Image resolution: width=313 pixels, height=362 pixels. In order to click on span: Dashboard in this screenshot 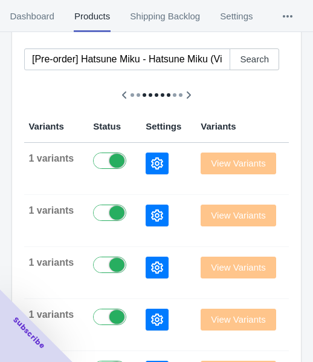, I will do `click(32, 16)`.